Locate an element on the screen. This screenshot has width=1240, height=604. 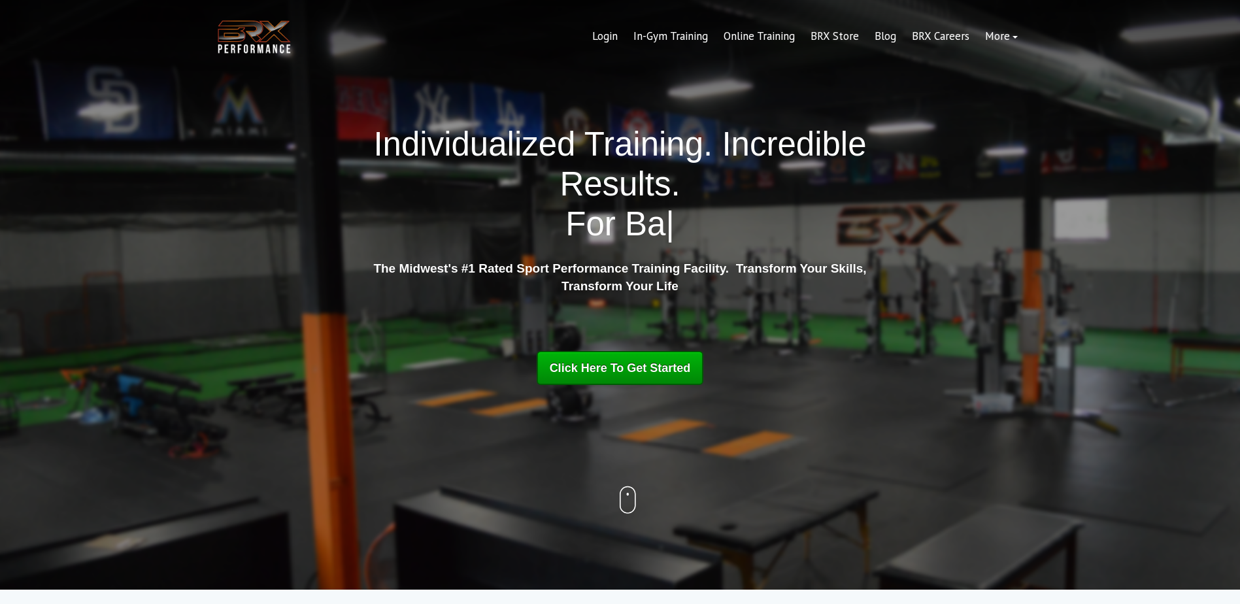
strong: The Midwest's #1 Rated Sport Performance Training Facility. Transform Your Skills, Transform Your... is located at coordinates (619, 277).